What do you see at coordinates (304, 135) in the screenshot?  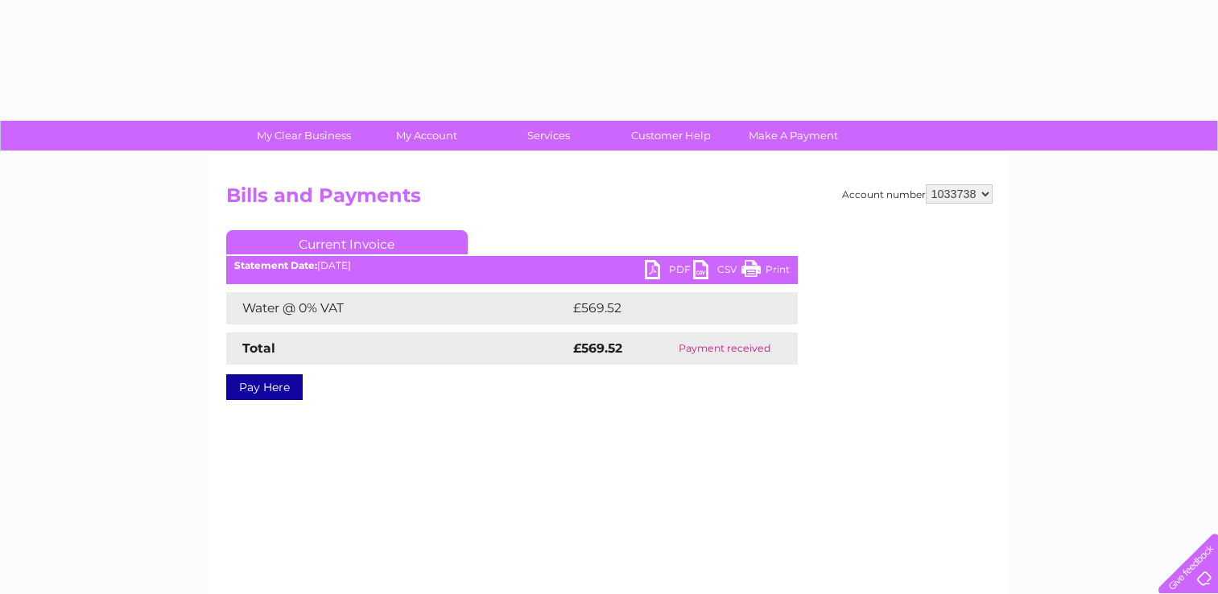 I see `a: My Clear Business` at bounding box center [304, 135].